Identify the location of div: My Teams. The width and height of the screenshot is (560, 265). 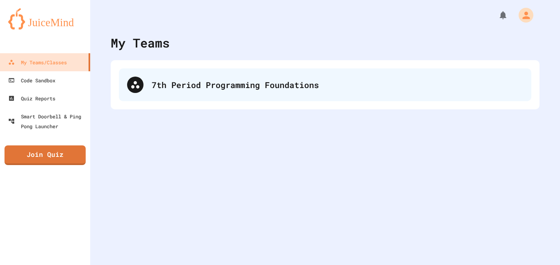
(140, 43).